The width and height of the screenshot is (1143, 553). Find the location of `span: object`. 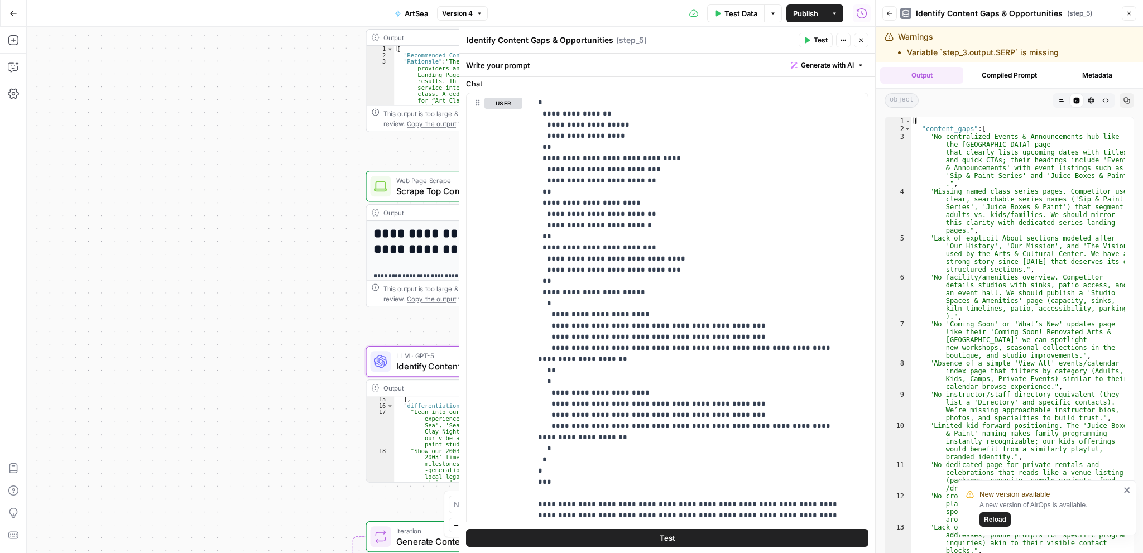

span: object is located at coordinates (901, 100).